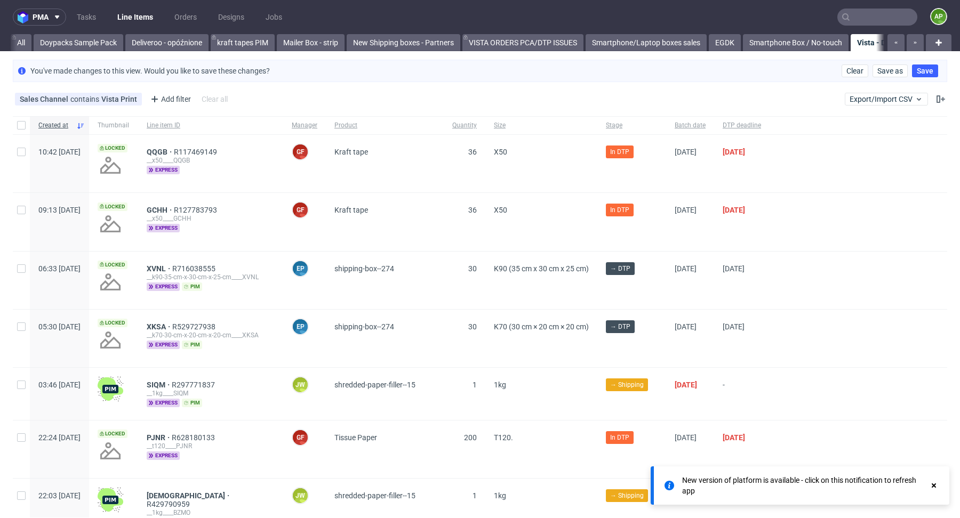 The height and width of the screenshot is (518, 960). Describe the element at coordinates (300, 269) in the screenshot. I see `figcaption: EP` at that location.